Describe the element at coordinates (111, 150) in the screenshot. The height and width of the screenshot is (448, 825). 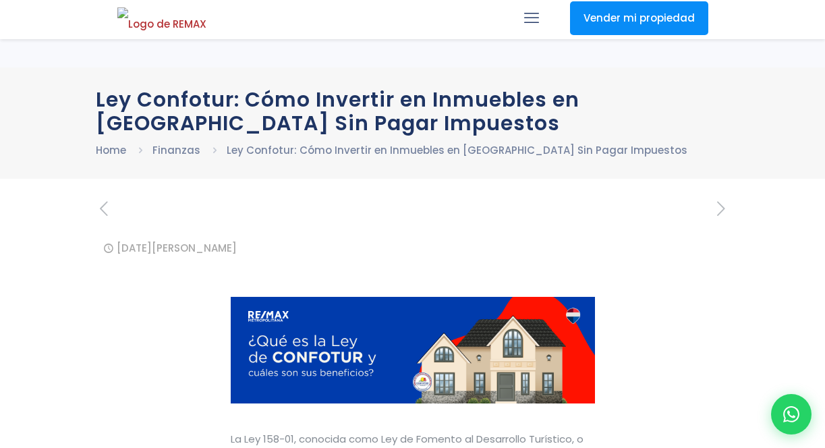
I see `a: Home` at that location.